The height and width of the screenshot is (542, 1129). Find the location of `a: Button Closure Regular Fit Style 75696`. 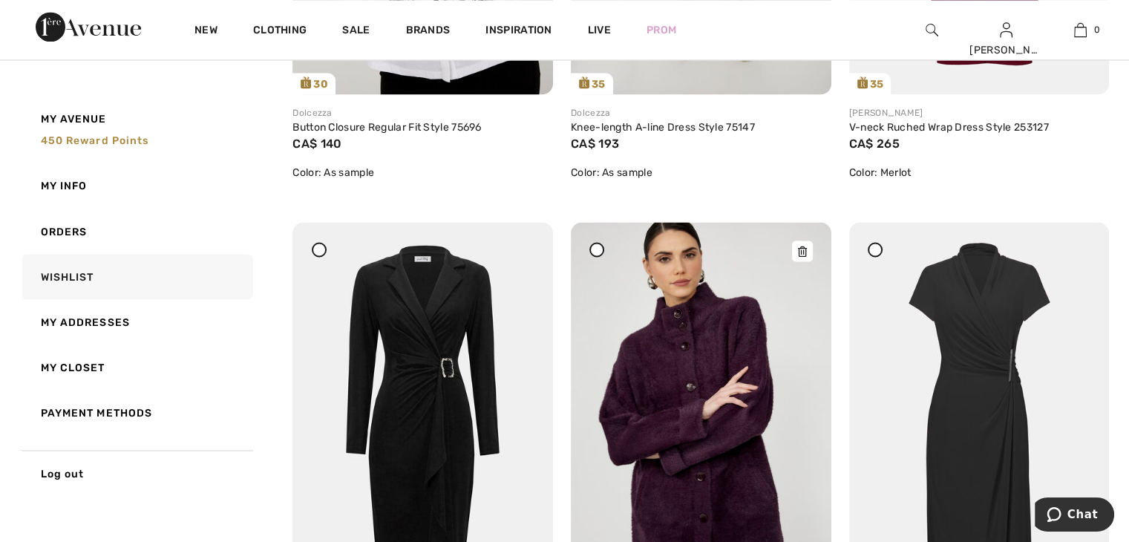

a: Button Closure Regular Fit Style 75696 is located at coordinates (387, 127).